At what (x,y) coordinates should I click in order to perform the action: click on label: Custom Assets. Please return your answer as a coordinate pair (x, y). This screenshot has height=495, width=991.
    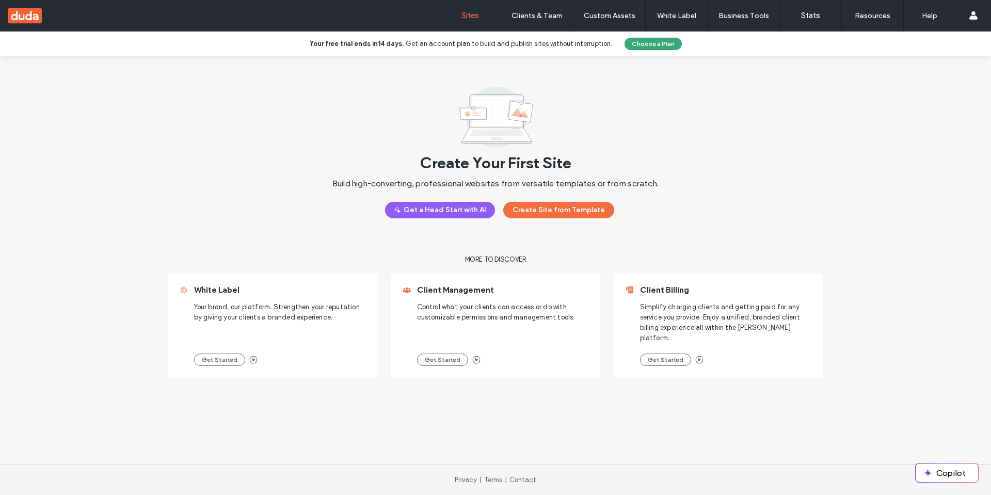
    Looking at the image, I should click on (609, 15).